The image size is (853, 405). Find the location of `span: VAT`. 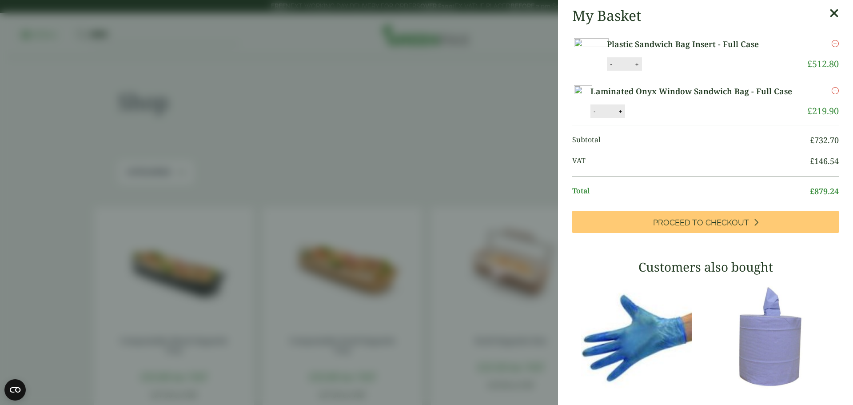

span: VAT is located at coordinates (690, 161).